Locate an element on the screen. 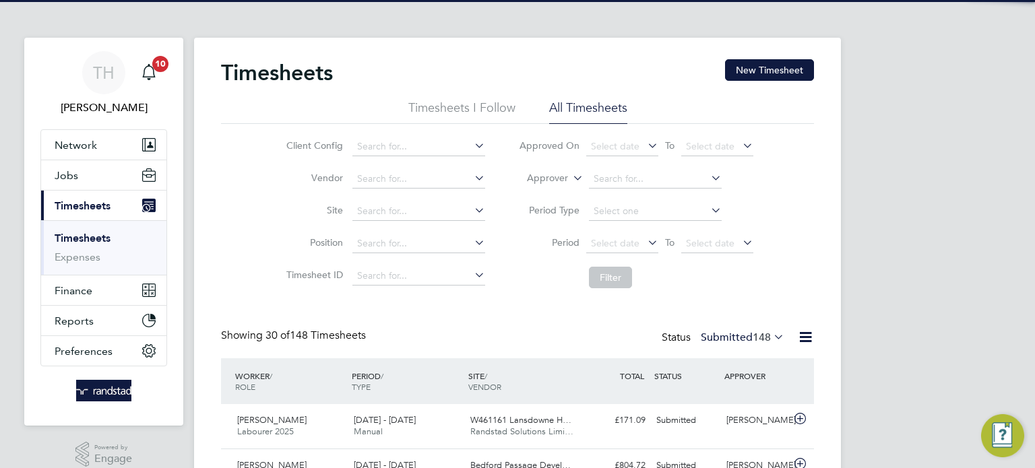  div: £171.09 is located at coordinates (616, 421).